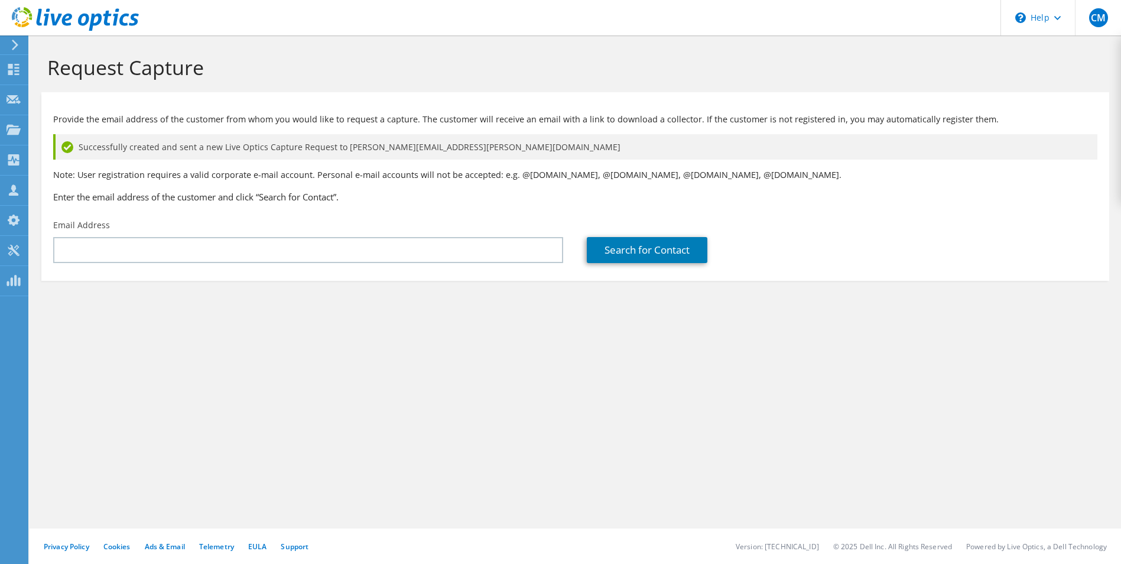  What do you see at coordinates (572, 67) in the screenshot?
I see `h1: Request Capture` at bounding box center [572, 67].